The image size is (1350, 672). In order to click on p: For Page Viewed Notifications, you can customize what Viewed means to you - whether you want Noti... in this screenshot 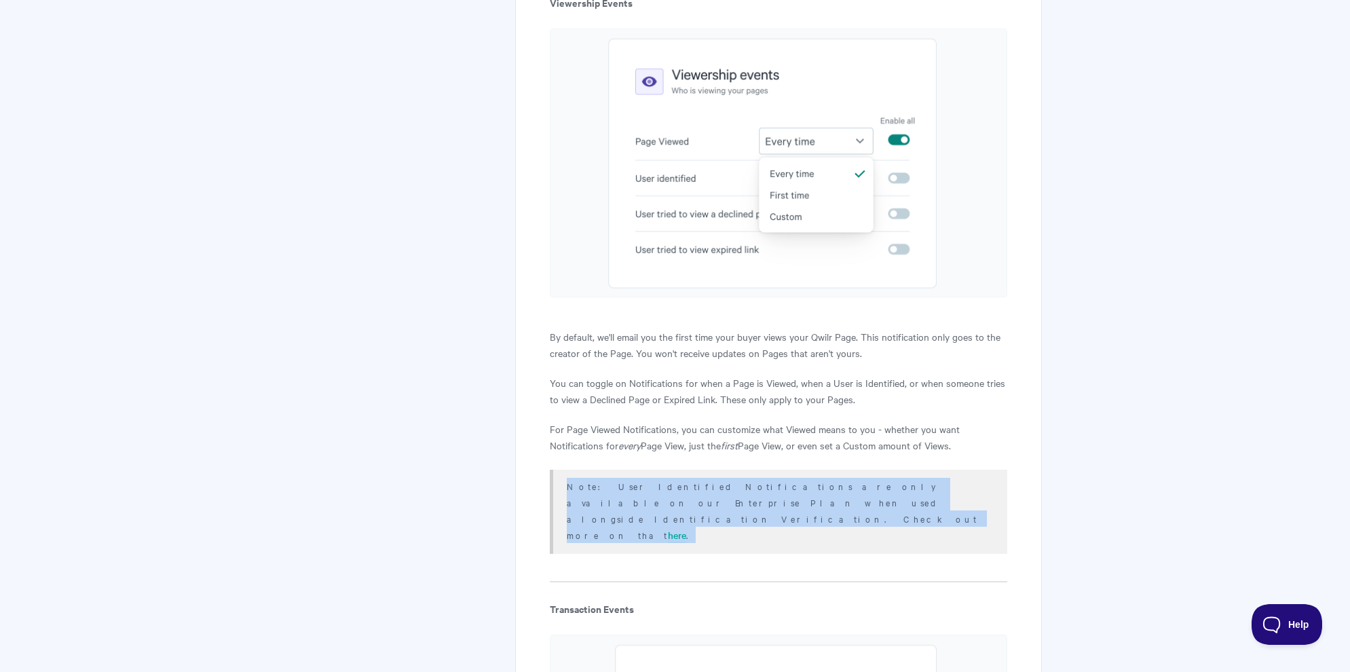, I will do `click(778, 437)`.